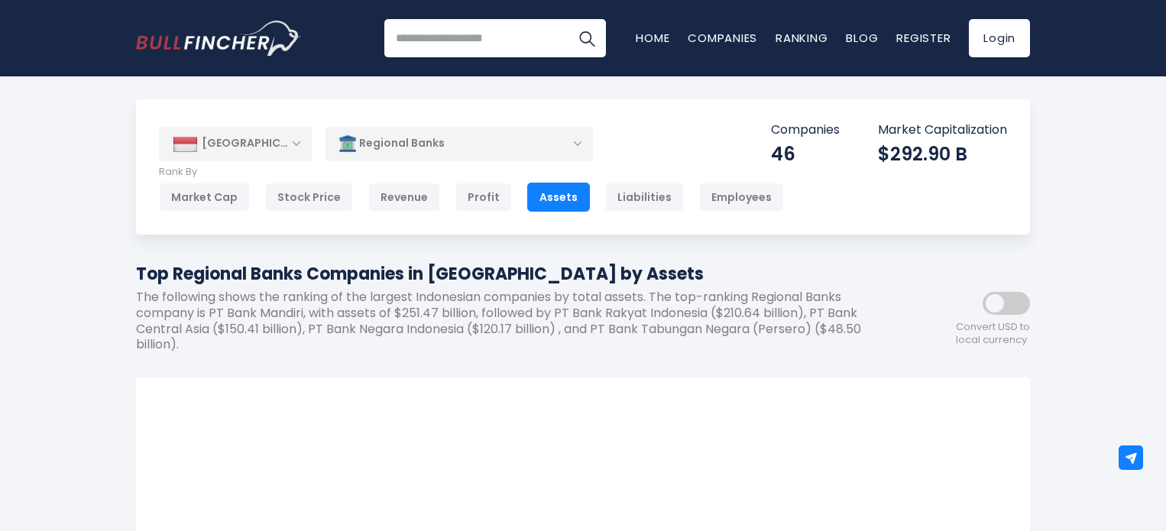 Image resolution: width=1166 pixels, height=531 pixels. I want to click on p: The following shows the ranking of the largest Indonesian companies by total assets. The top-rank..., so click(514, 321).